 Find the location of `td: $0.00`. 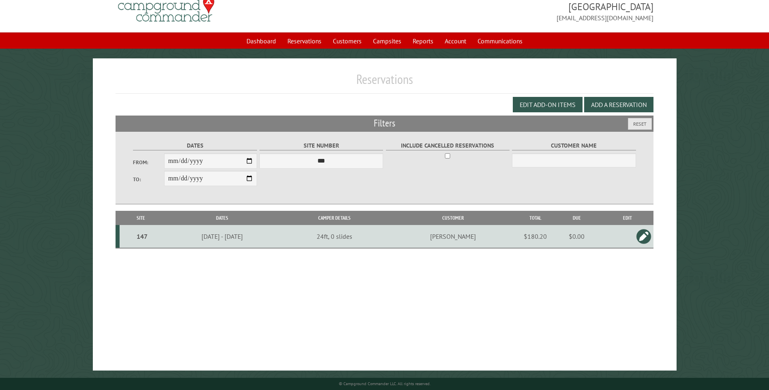

td: $0.00 is located at coordinates (577, 236).